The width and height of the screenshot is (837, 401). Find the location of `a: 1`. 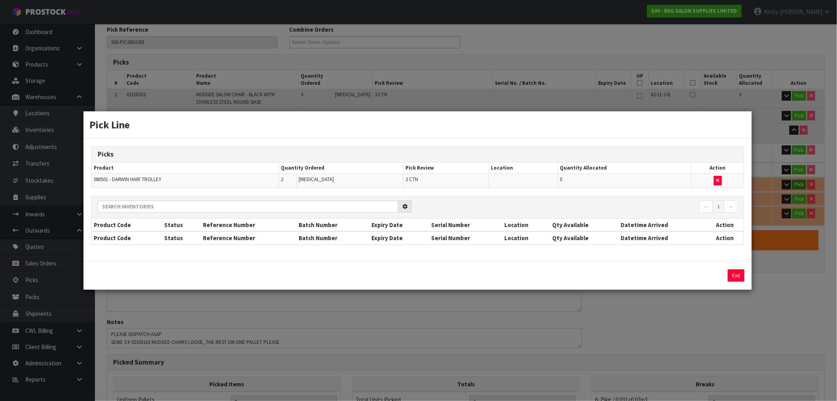

a: 1 is located at coordinates (719, 207).